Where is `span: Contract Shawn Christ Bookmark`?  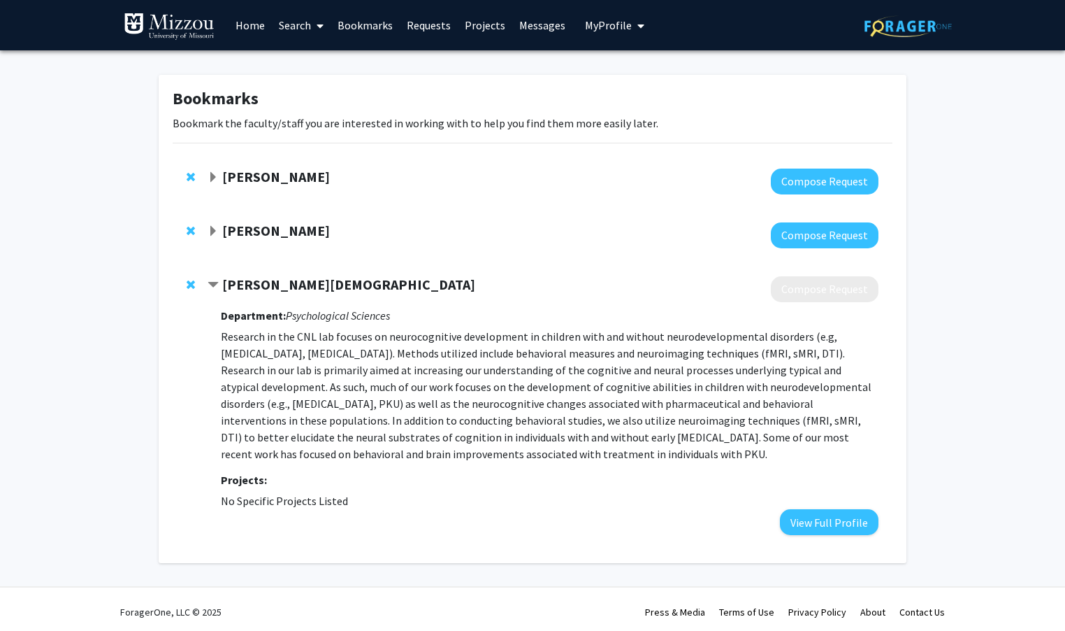
span: Contract Shawn Christ Bookmark is located at coordinates (213, 285).